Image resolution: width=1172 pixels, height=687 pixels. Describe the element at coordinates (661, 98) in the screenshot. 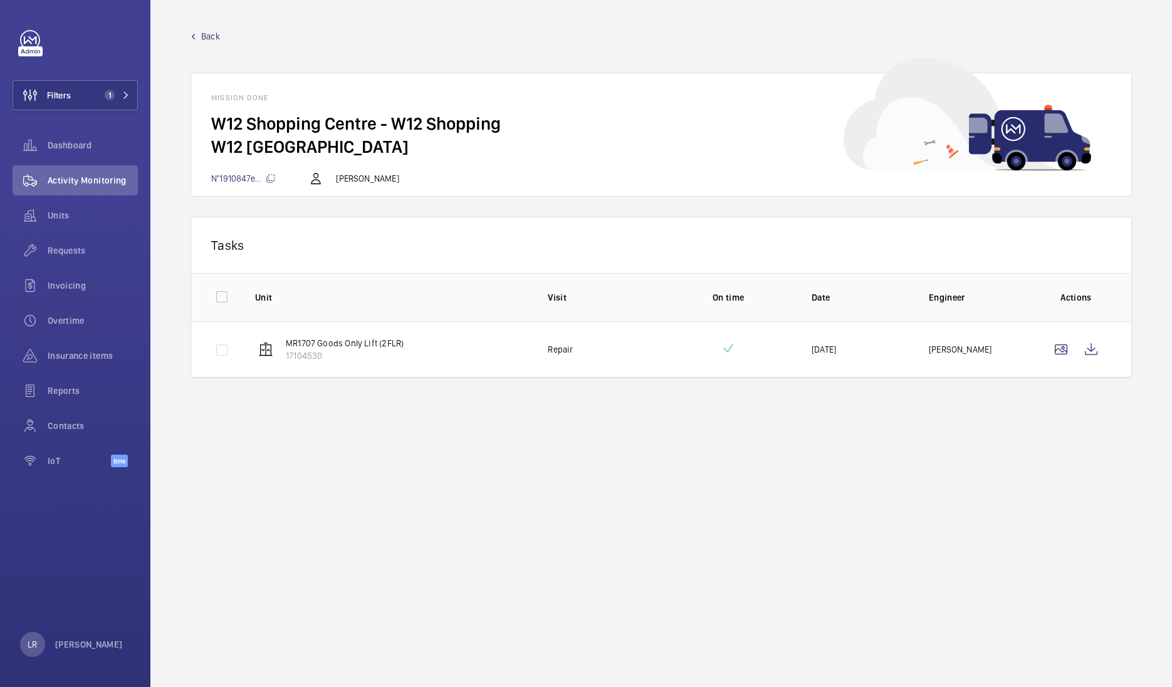

I see `h1: Mission done` at that location.